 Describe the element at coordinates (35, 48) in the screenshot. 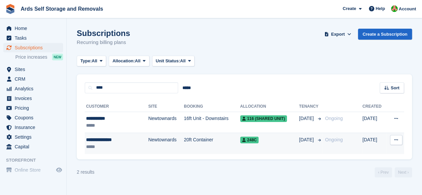

I see `span: Subscriptions` at that location.